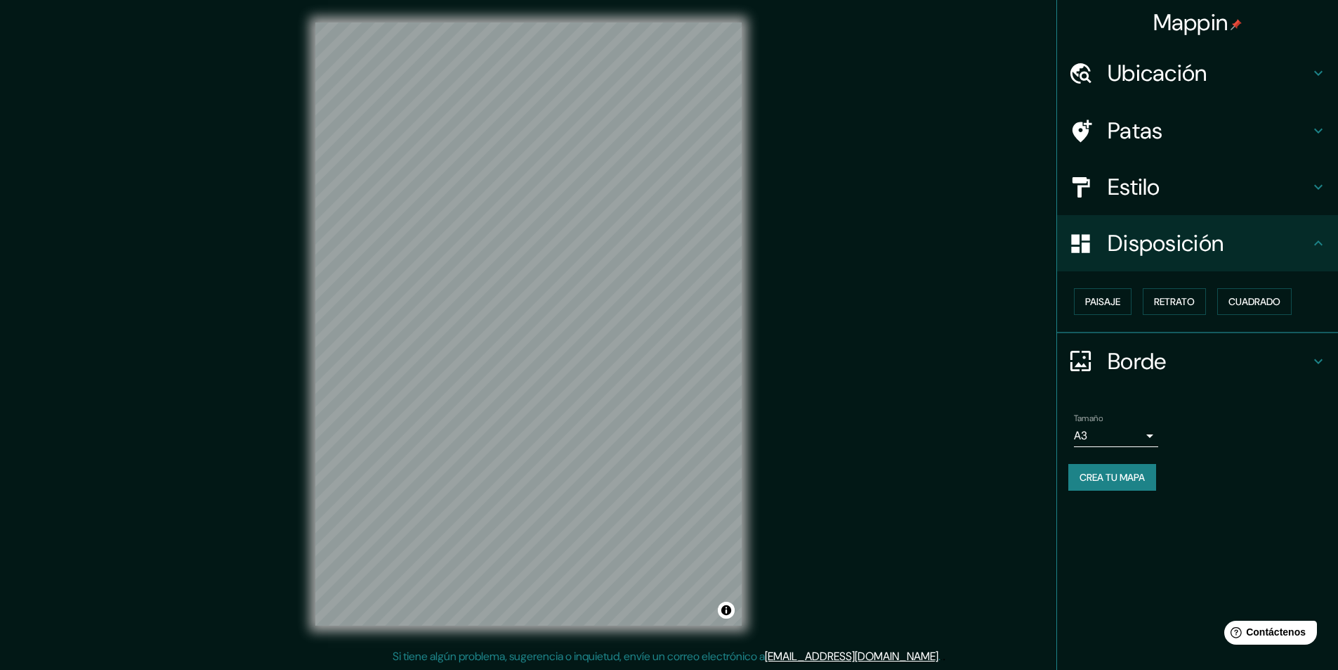 This screenshot has height=670, width=1338. Describe the element at coordinates (1198, 243) in the screenshot. I see `div: Disposición` at that location.